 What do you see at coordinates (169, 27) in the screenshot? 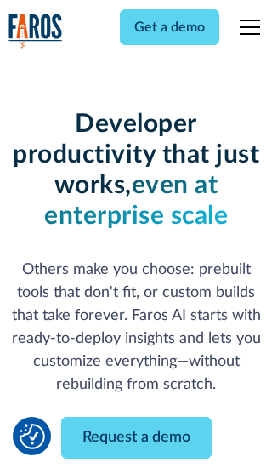
I see `a: Get a demo` at bounding box center [169, 27].